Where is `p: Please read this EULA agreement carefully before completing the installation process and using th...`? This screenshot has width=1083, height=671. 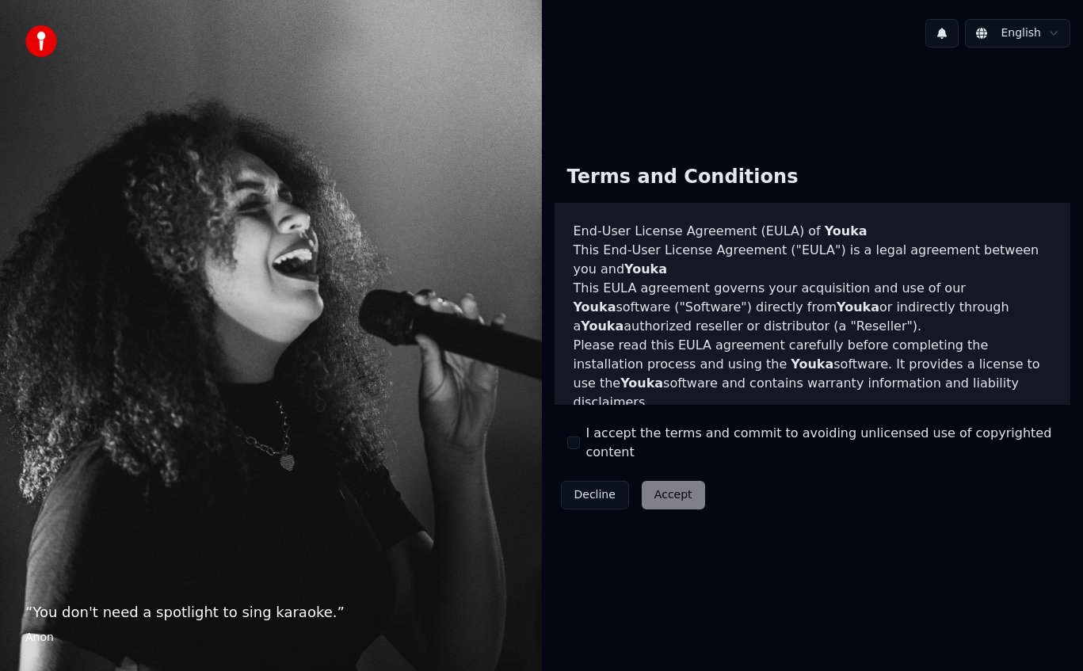 p: Please read this EULA agreement carefully before completing the installation process and using th... is located at coordinates (813, 374).